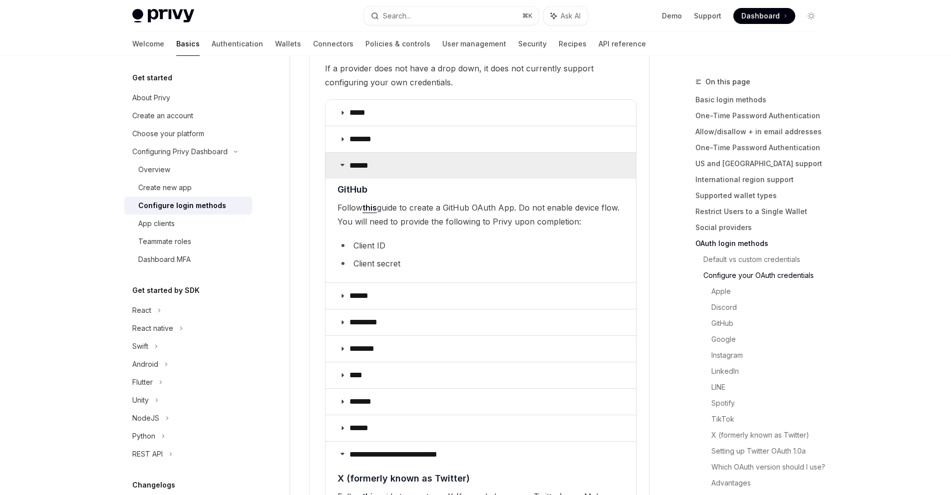 This screenshot has width=951, height=495. Describe the element at coordinates (481, 75) in the screenshot. I see `span: If a provider does not have a drop down, it does not currently support configuring your own crede...` at that location.